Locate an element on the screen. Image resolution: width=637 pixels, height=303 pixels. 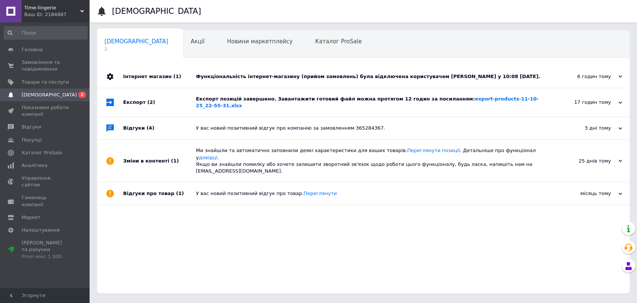
span: Аналітика is located at coordinates (34, 165).